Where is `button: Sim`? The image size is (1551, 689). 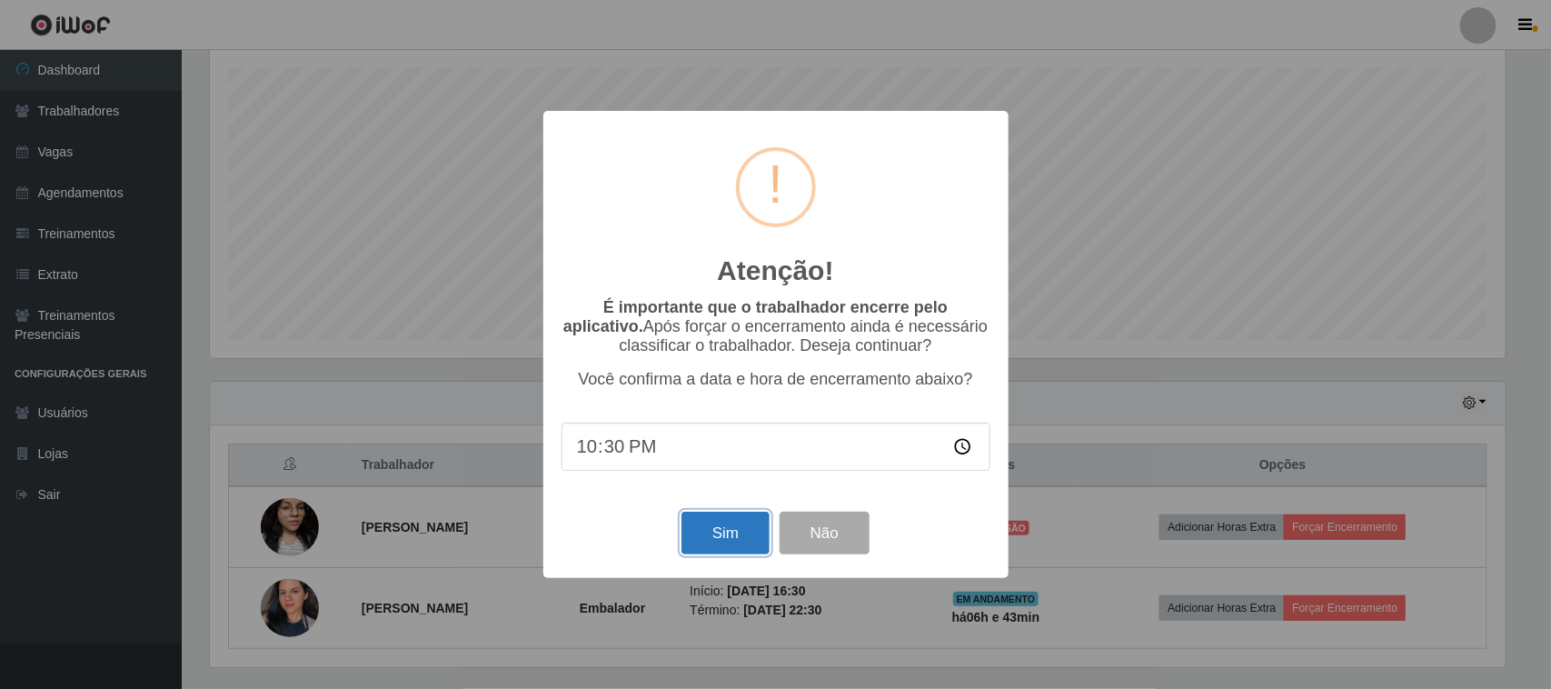
button: Sim is located at coordinates (725, 533).